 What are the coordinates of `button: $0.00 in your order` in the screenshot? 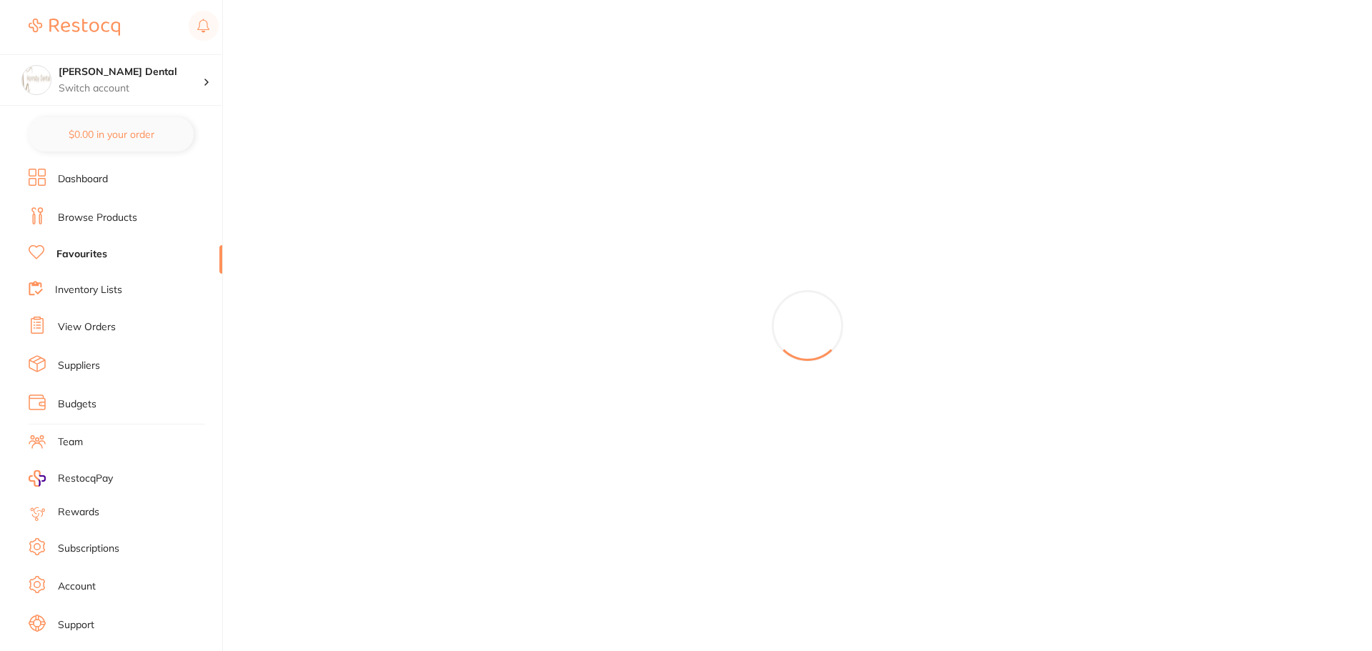 It's located at (111, 134).